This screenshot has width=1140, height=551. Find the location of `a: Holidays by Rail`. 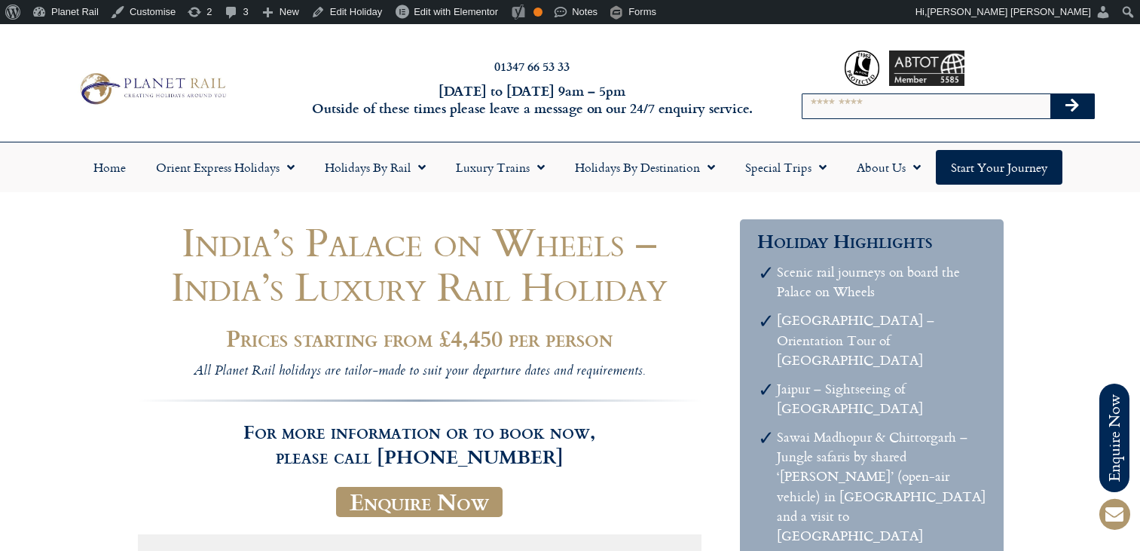

a: Holidays by Rail is located at coordinates (375, 167).